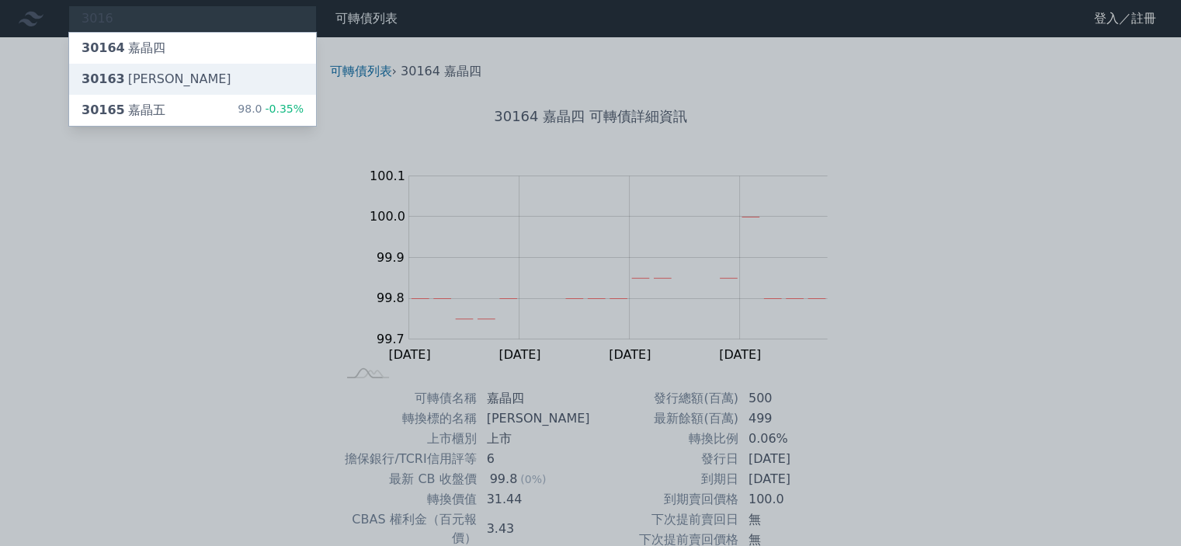 This screenshot has width=1181, height=546. I want to click on div: 嘉晶四, so click(123, 48).